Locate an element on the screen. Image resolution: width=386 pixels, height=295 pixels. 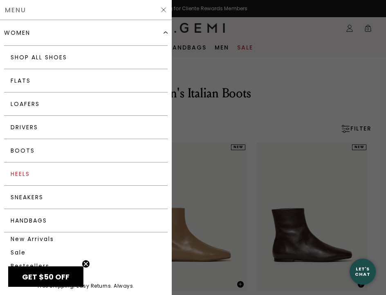
div: women is located at coordinates (17, 33).